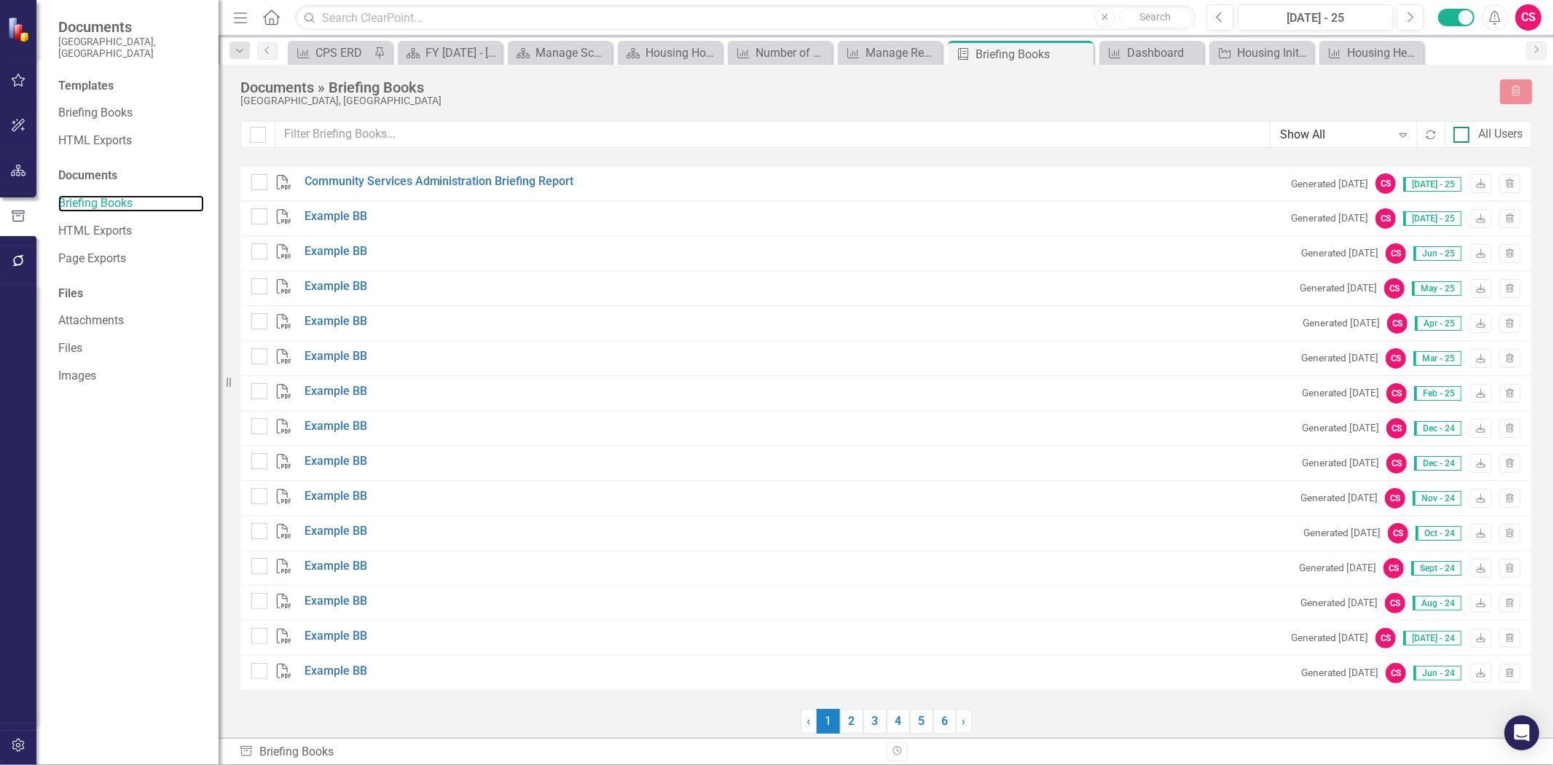 Image resolution: width=1554 pixels, height=765 pixels. I want to click on span: Mar - 25, so click(1437, 358).